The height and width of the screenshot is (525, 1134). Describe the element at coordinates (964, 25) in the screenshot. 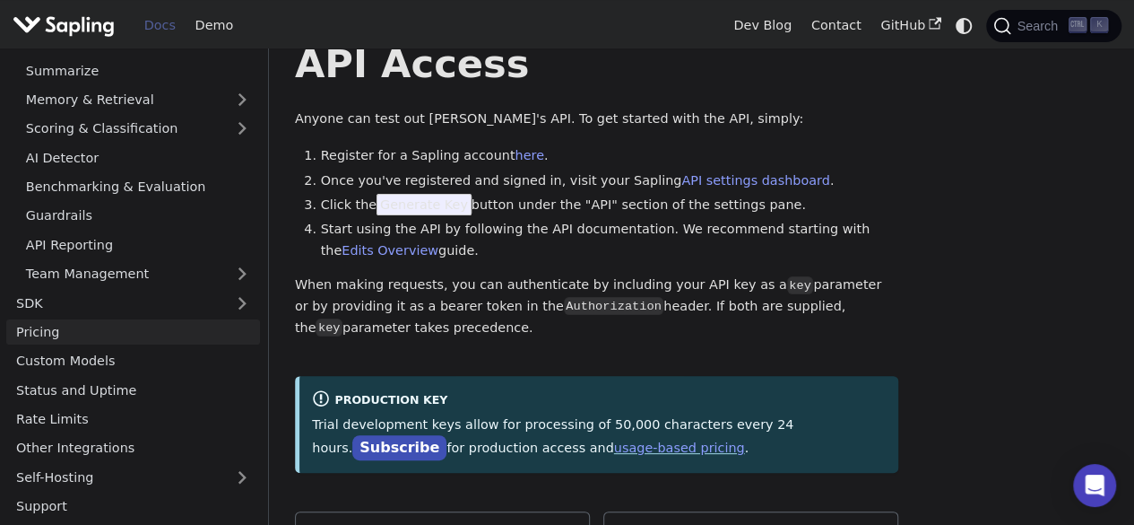

I see `button: Switch between dark and light mode (currently system mode)` at that location.